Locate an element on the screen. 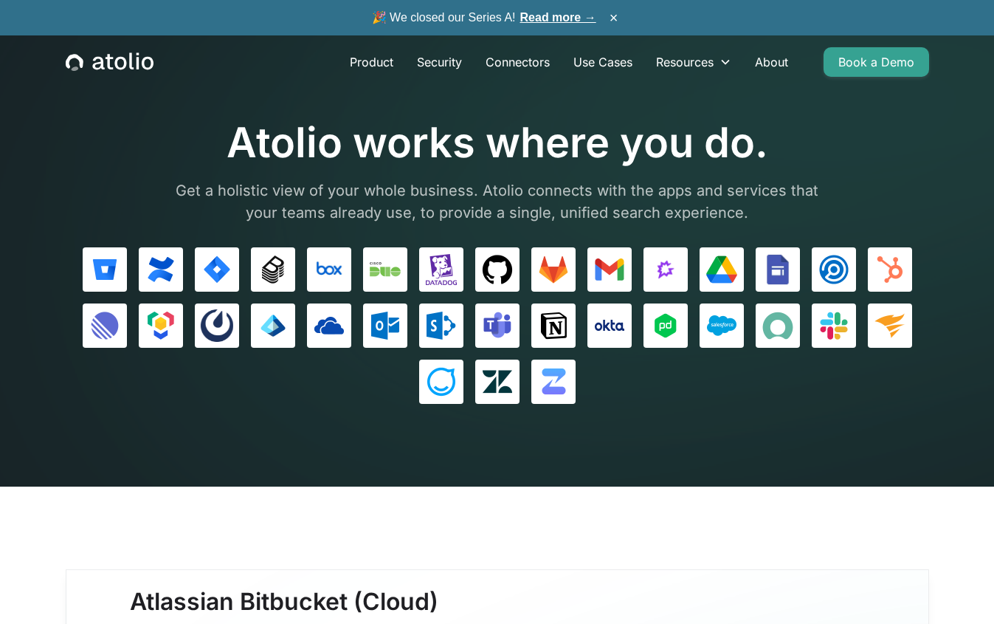 The width and height of the screenshot is (994, 624). a: Product is located at coordinates (371, 62).